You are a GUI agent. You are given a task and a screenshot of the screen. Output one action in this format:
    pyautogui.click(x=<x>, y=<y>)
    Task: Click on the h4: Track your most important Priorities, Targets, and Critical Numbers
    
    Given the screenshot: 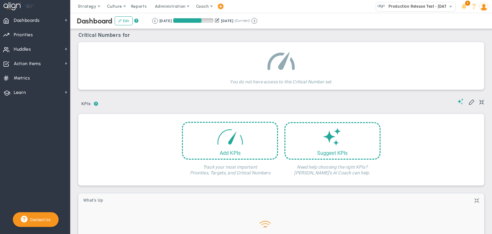 What is the action you would take?
    pyautogui.click(x=230, y=167)
    